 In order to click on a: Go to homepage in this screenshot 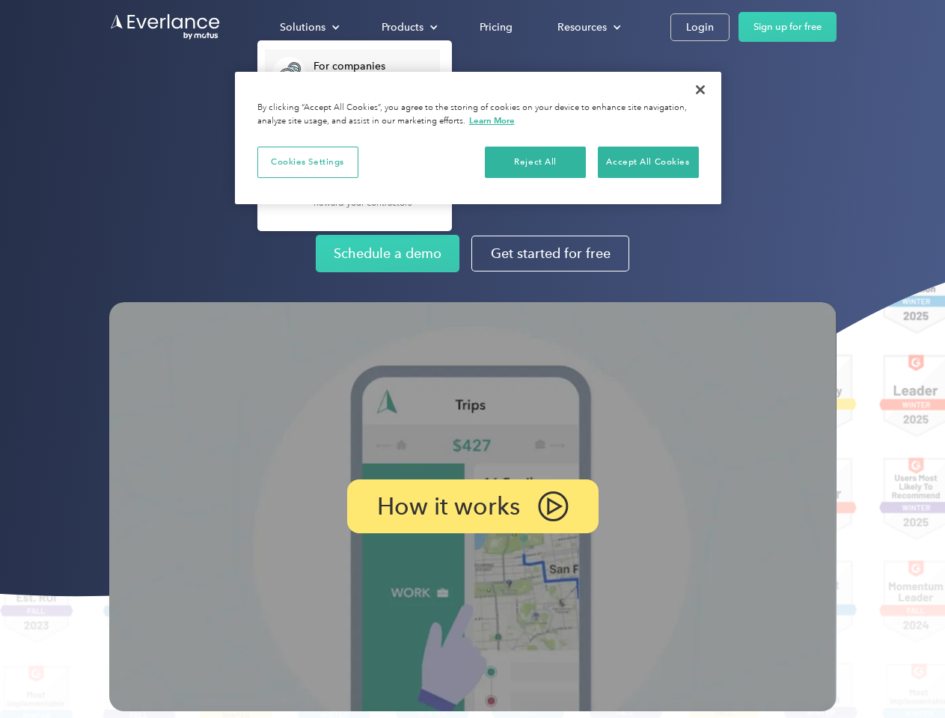, I will do `click(165, 27)`.